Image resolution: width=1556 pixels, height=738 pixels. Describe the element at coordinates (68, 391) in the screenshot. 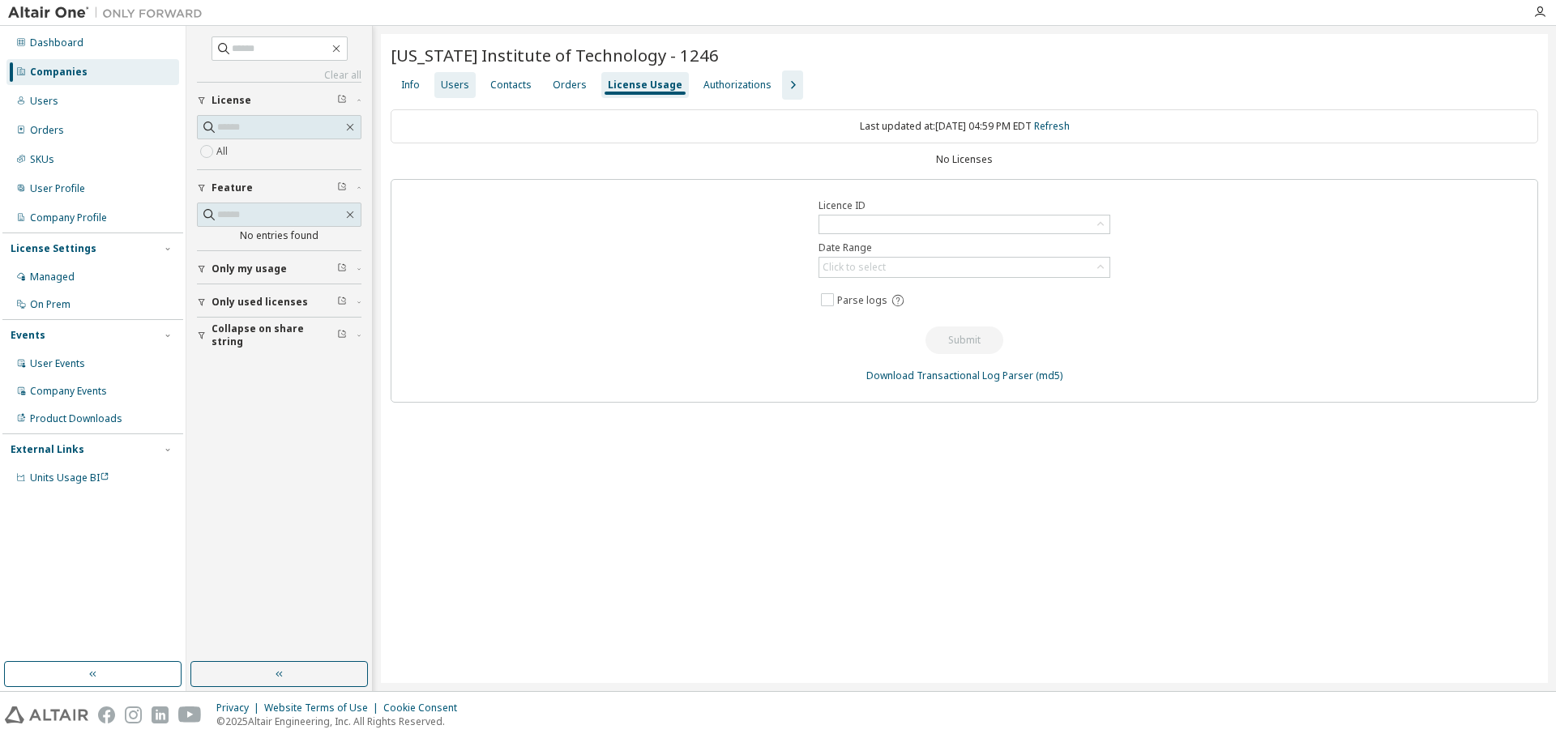

I see `div: Company Events` at that location.